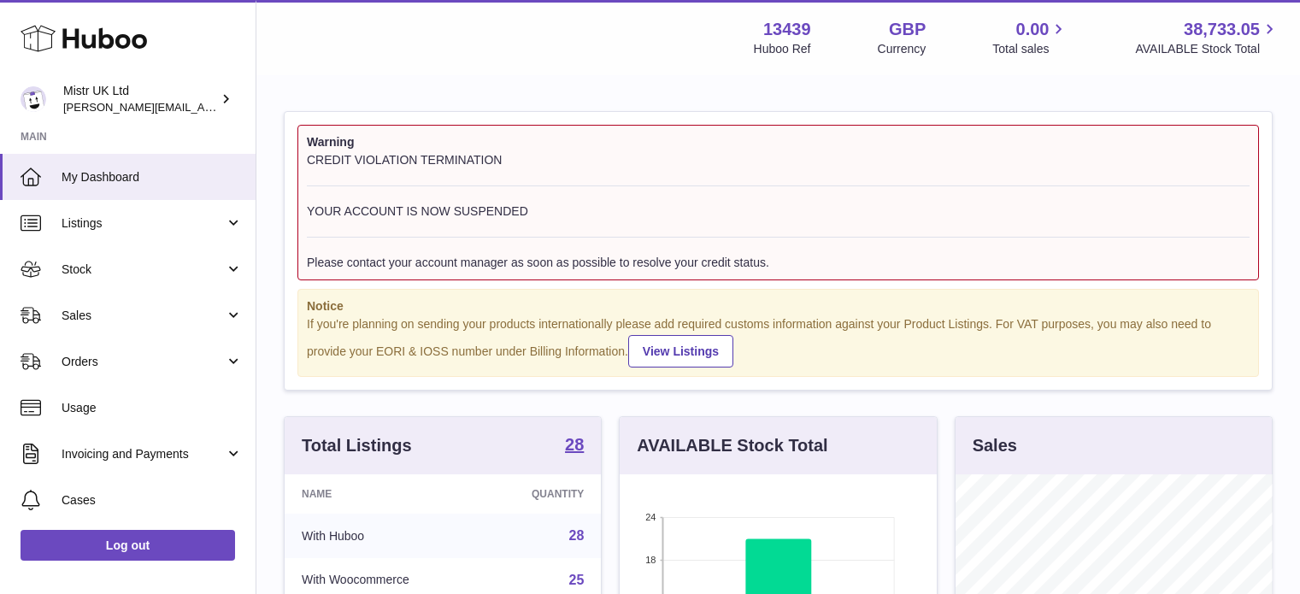 The width and height of the screenshot is (1300, 594). Describe the element at coordinates (782, 49) in the screenshot. I see `div: Huboo Ref` at that location.